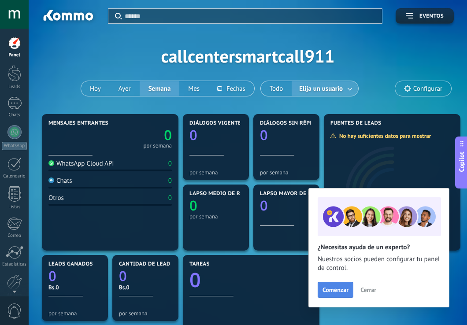 The width and height of the screenshot is (467, 325). Describe the element at coordinates (324, 88) in the screenshot. I see `button: Elija un usuario` at that location.